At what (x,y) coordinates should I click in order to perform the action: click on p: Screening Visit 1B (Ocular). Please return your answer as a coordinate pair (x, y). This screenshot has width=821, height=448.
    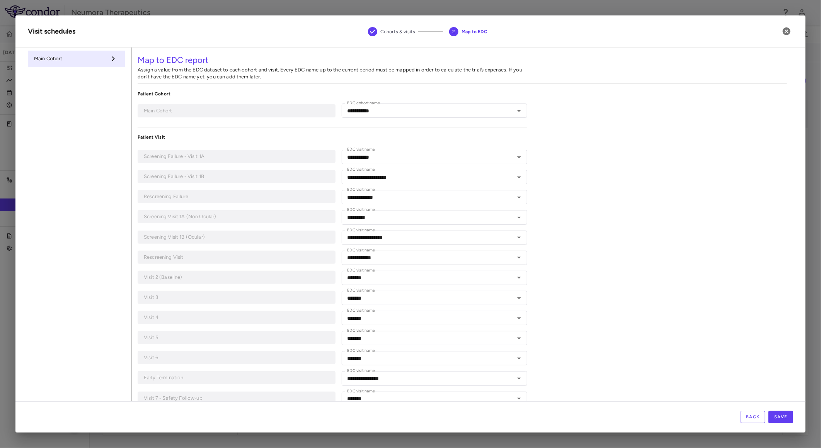
    Looking at the image, I should click on (237, 237).